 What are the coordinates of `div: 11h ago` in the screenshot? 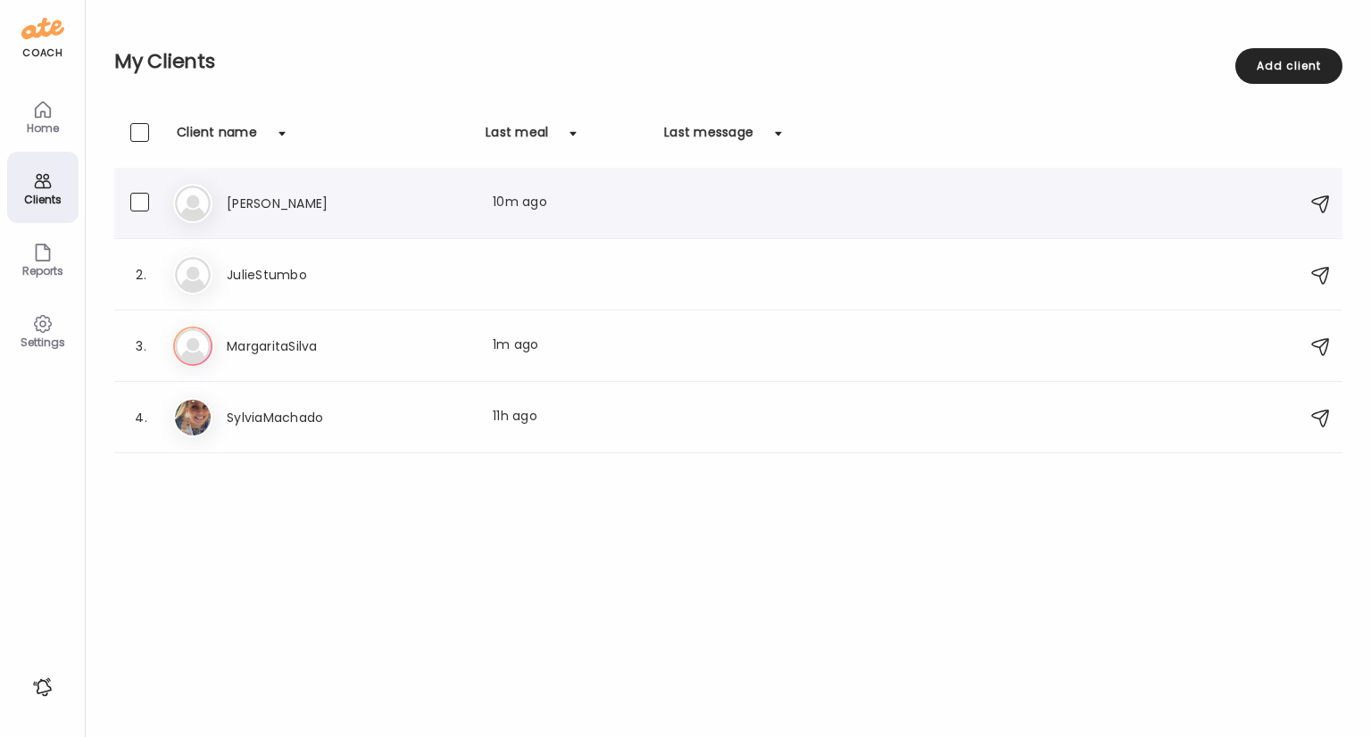 It's located at (571, 418).